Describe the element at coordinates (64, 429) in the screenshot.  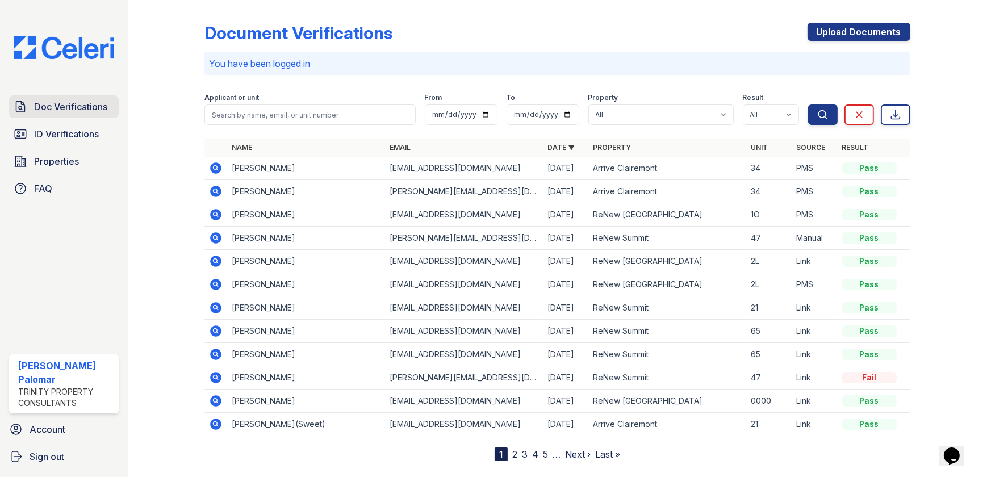
I see `a: Account` at that location.